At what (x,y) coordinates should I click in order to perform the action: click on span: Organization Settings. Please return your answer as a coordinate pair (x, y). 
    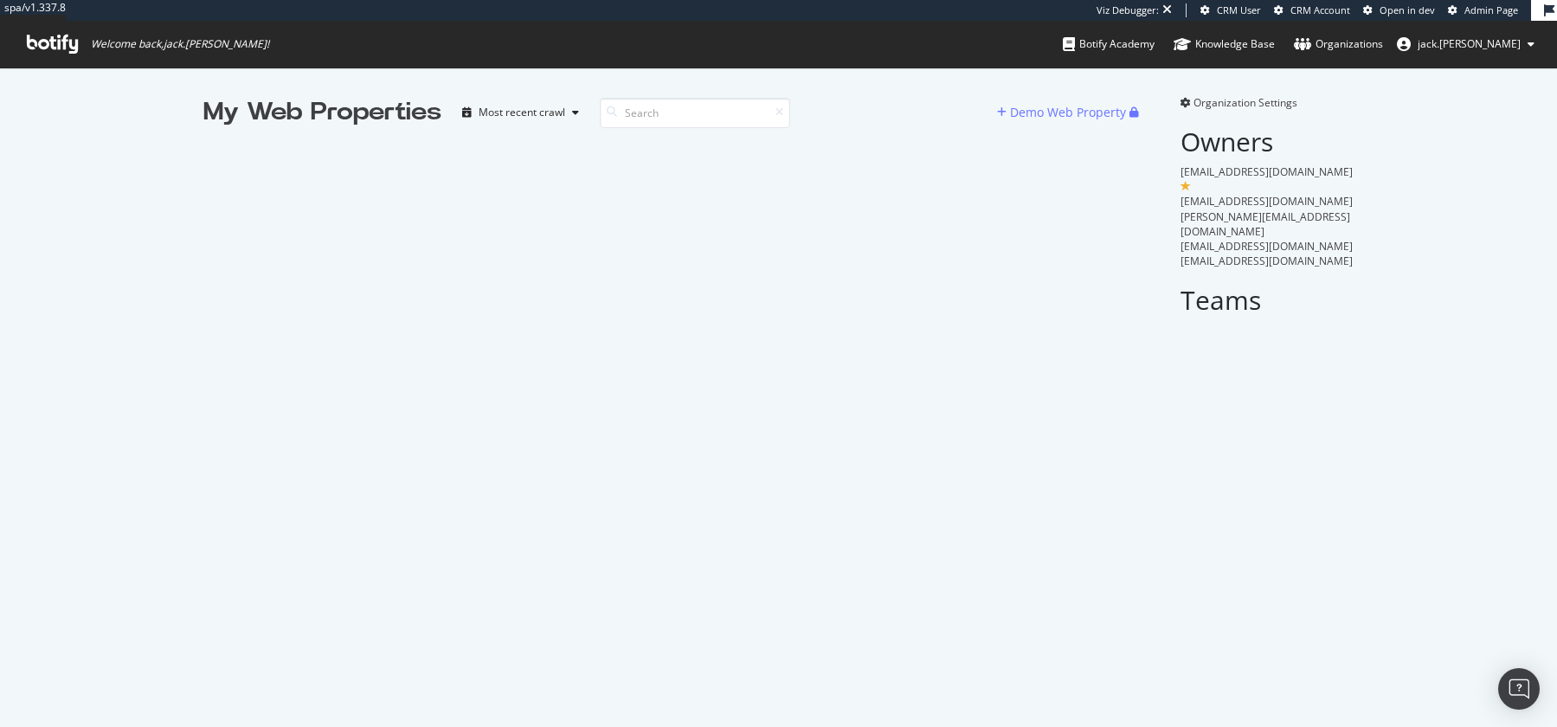
    Looking at the image, I should click on (1246, 102).